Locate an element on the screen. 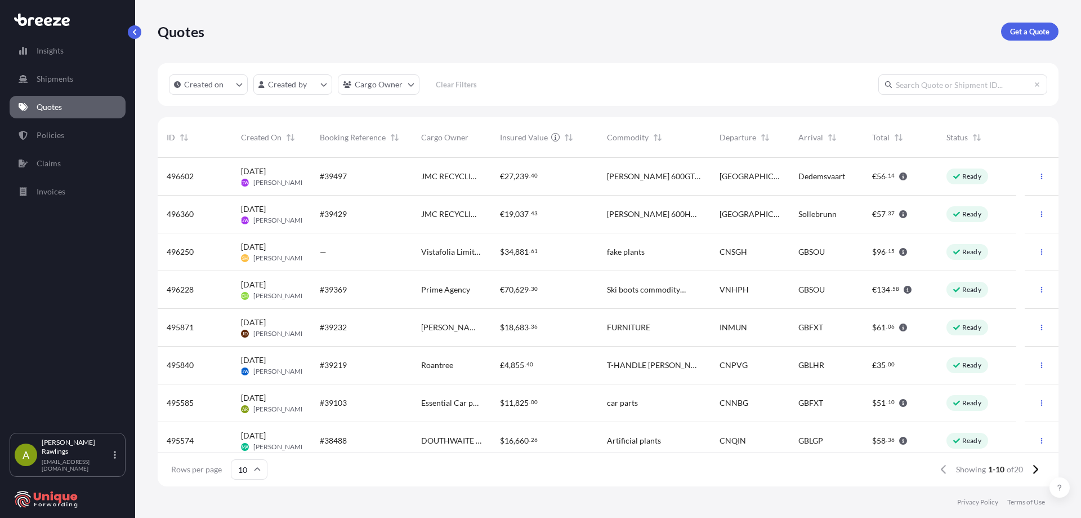  span: 1-10 is located at coordinates (996, 469).